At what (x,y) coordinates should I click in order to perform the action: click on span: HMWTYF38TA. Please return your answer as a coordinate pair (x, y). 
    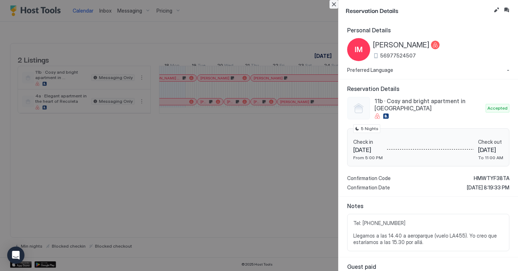
    Looking at the image, I should click on (491, 178).